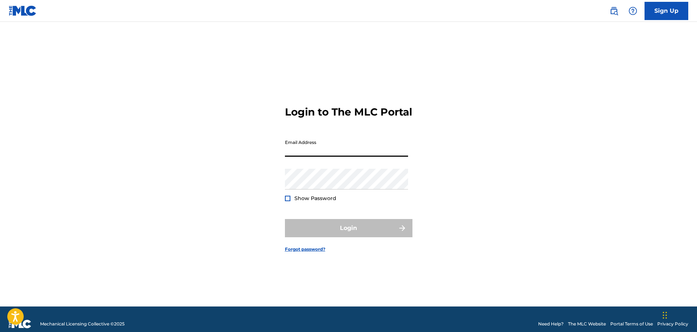 Image resolution: width=697 pixels, height=332 pixels. What do you see at coordinates (633, 11) in the screenshot?
I see `img: help` at bounding box center [633, 11].